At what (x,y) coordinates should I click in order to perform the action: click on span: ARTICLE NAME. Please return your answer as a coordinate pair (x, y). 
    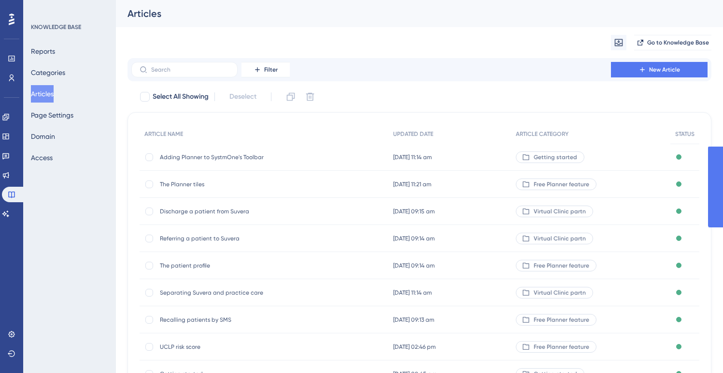
    Looking at the image, I should click on (164, 134).